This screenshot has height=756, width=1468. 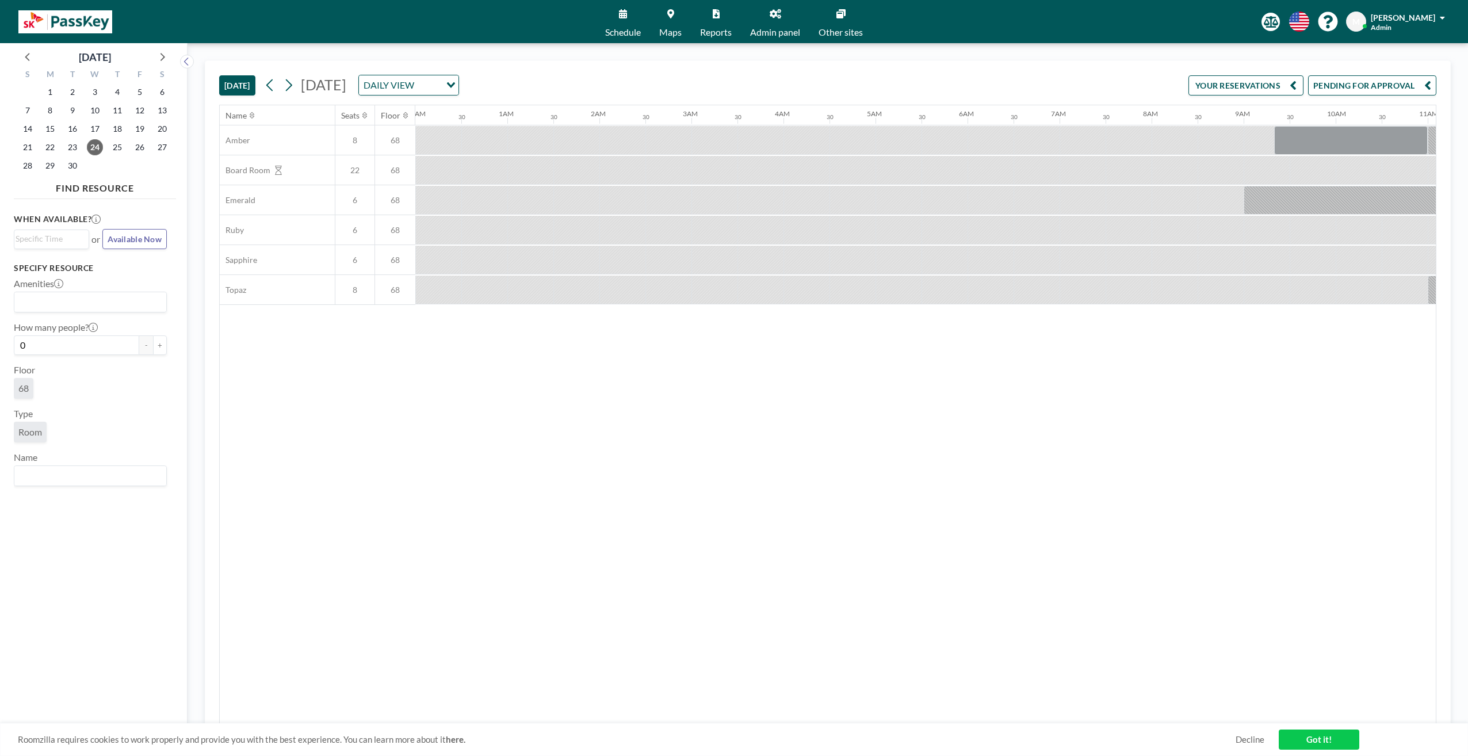 I want to click on div: 2AM, so click(x=598, y=113).